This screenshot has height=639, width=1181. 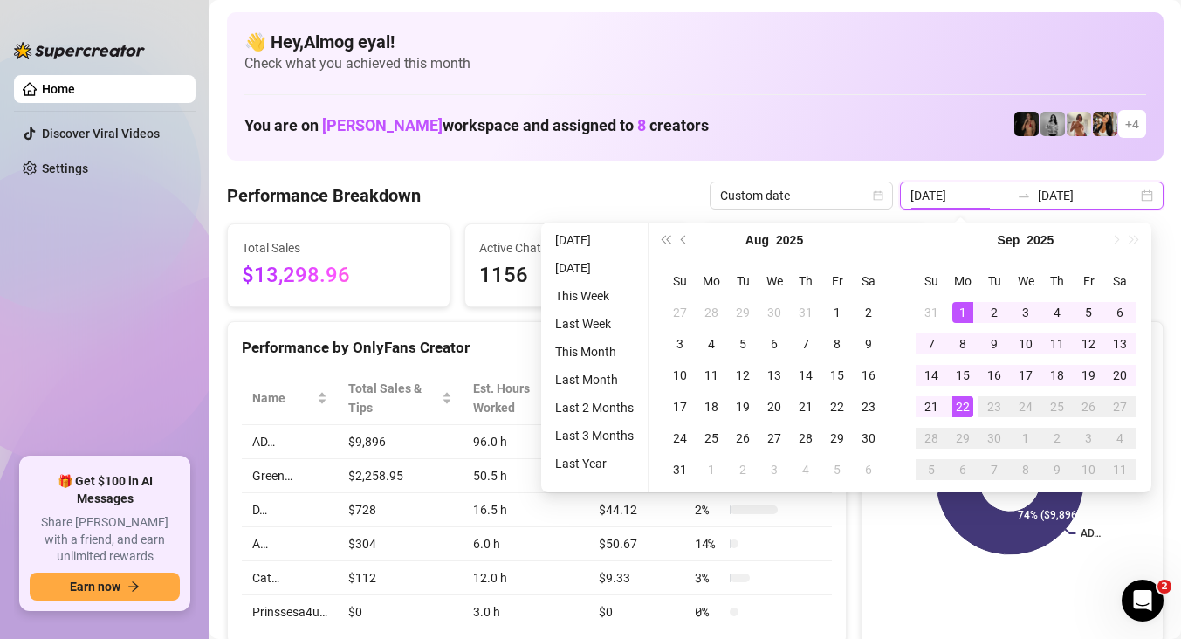 What do you see at coordinates (400, 442) in the screenshot?
I see `td: $9,896` at bounding box center [400, 442].